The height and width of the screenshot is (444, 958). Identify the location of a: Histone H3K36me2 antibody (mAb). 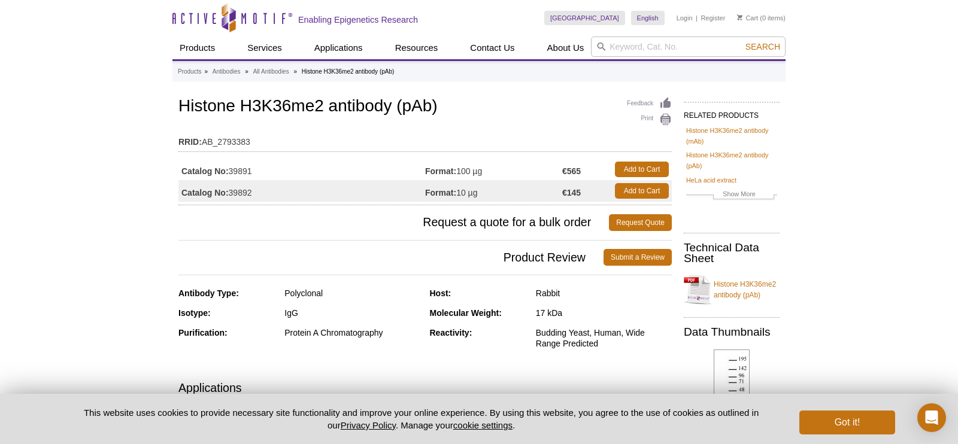
(732, 136).